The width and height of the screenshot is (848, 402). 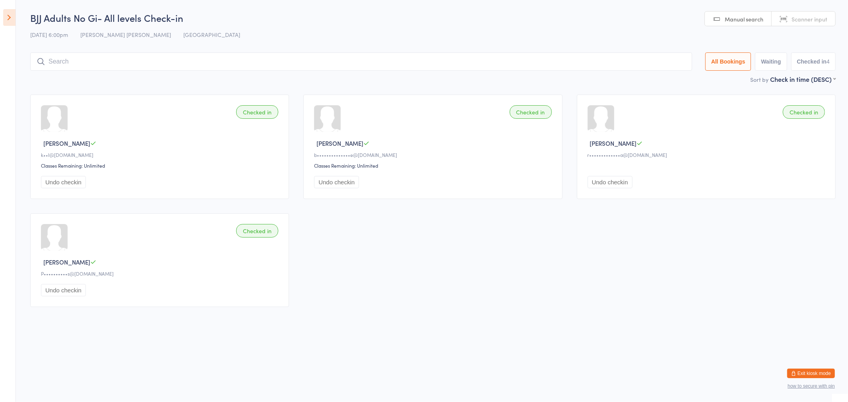 I want to click on label: Sort by, so click(x=760, y=80).